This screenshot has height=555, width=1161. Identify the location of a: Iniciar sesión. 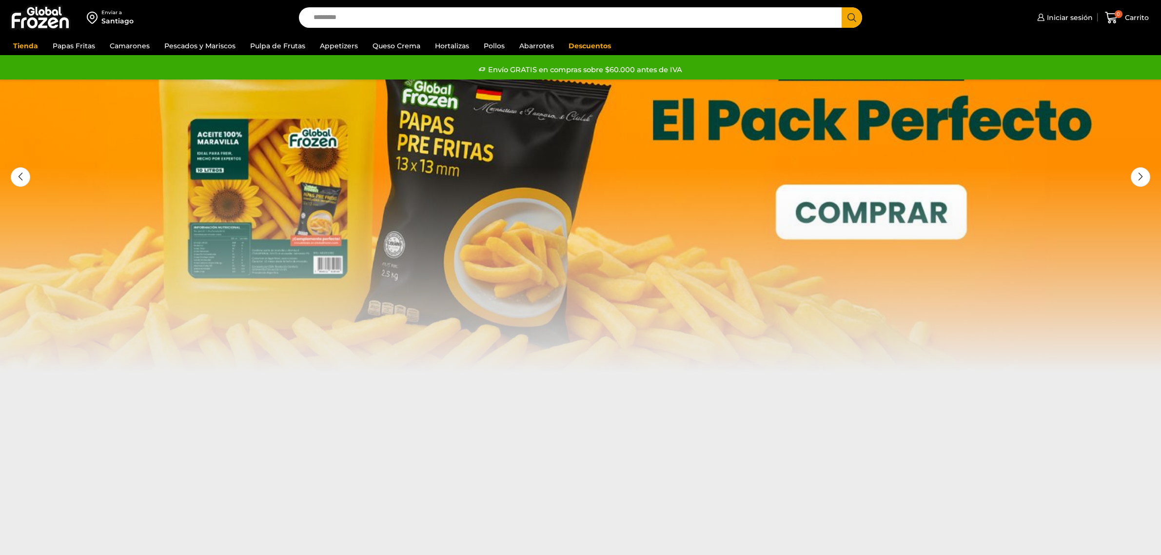
(1064, 18).